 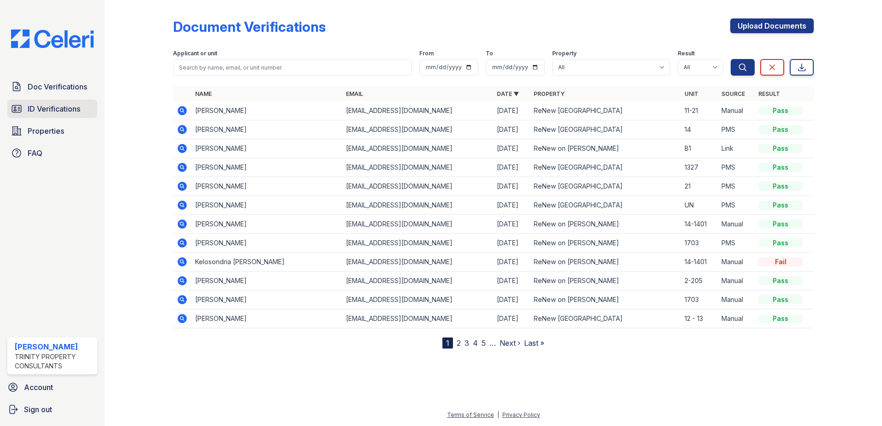 What do you see at coordinates (458, 343) in the screenshot?
I see `a: 2` at bounding box center [458, 343].